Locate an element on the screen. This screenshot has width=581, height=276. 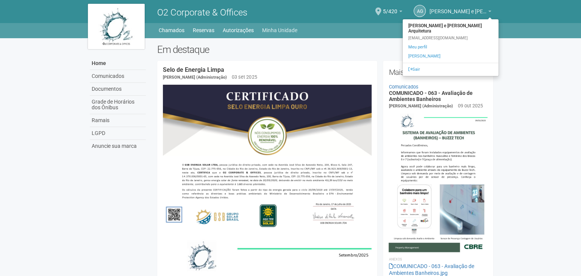
a: Home is located at coordinates (118, 64).